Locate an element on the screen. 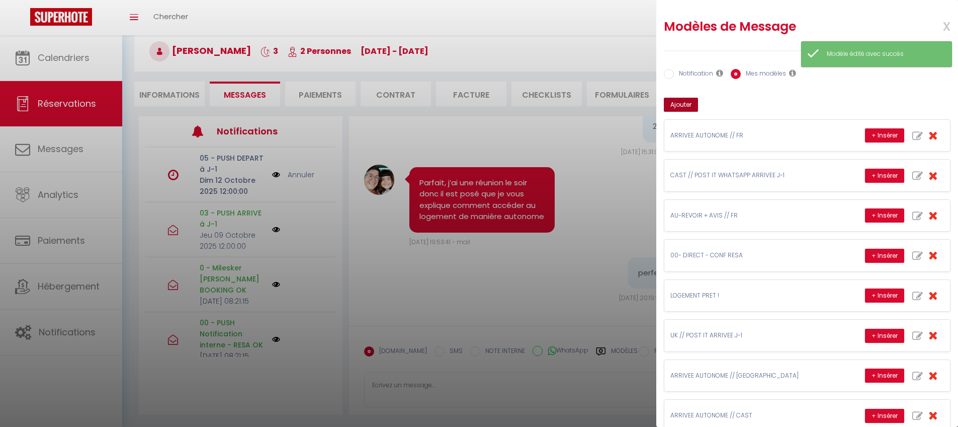 The height and width of the screenshot is (427, 958). h2: Modèles de Message is located at coordinates (781, 27).